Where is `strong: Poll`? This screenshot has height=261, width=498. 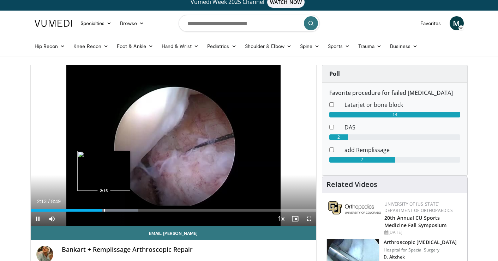 strong: Poll is located at coordinates (335, 74).